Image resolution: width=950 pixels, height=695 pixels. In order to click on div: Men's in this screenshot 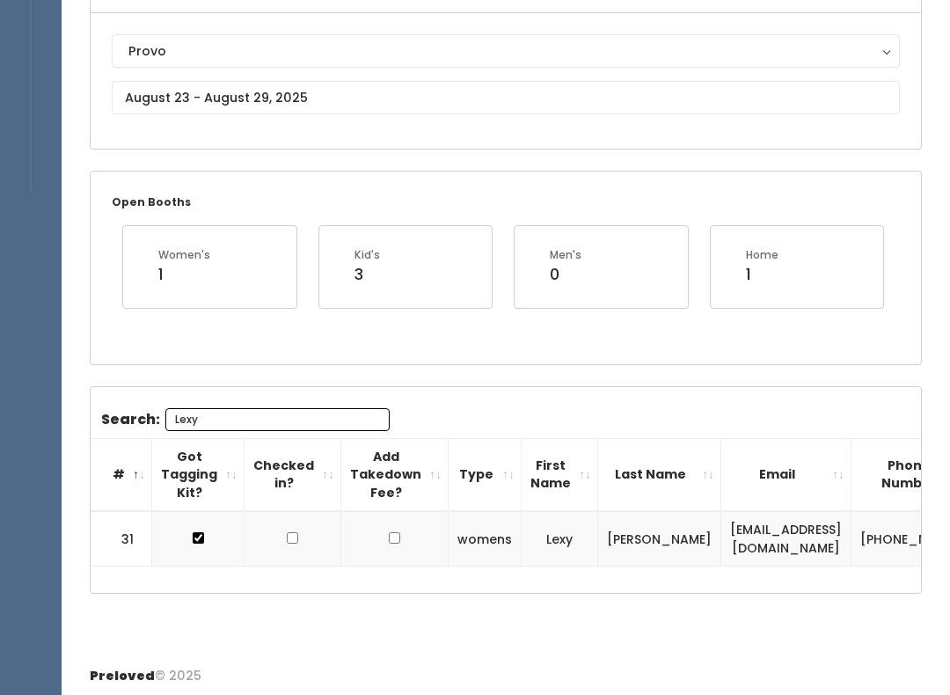, I will do `click(566, 255)`.